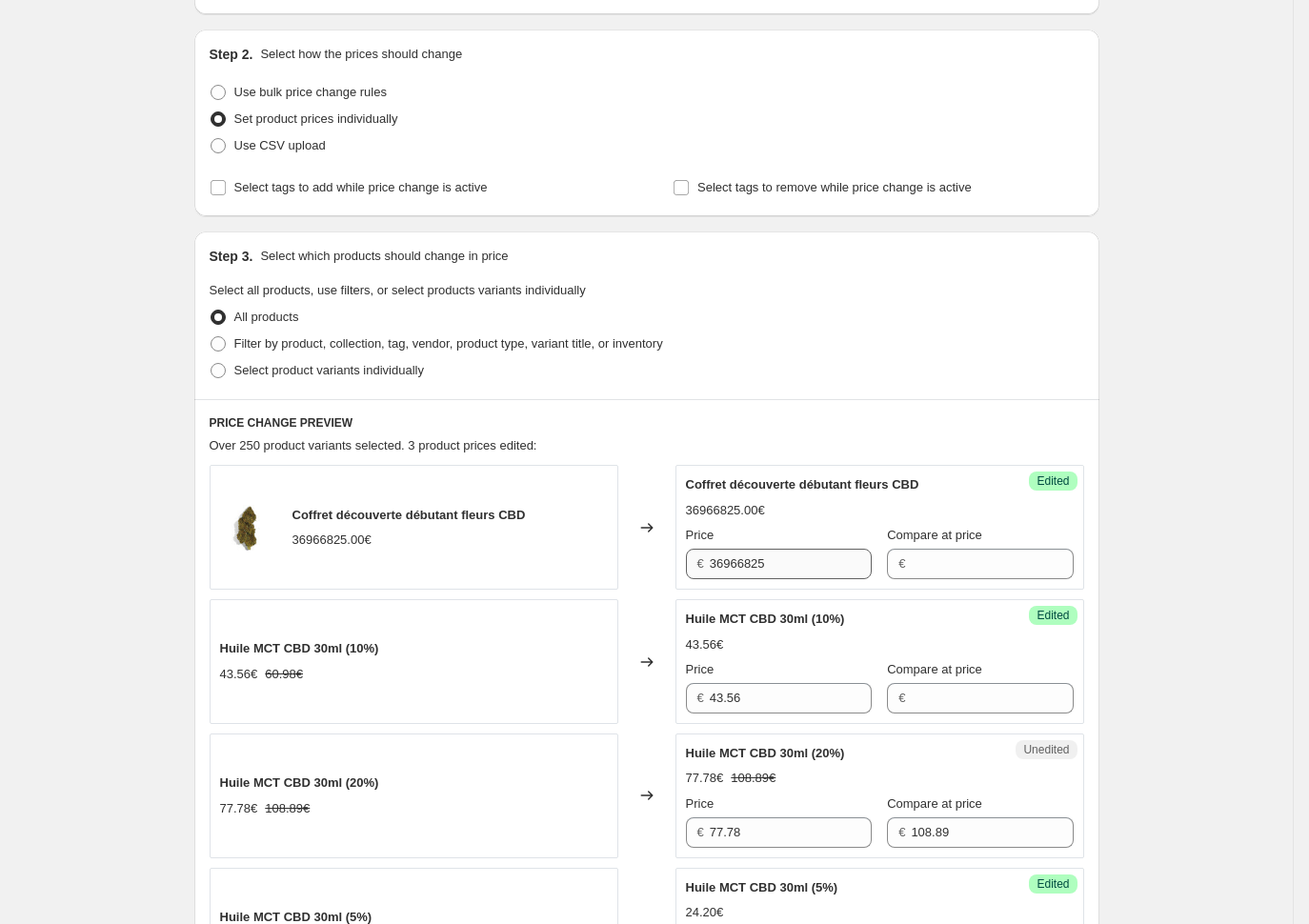 The width and height of the screenshot is (1309, 924). What do you see at coordinates (397, 289) in the screenshot?
I see `span: Select all products, use filters, or select products variants individually` at bounding box center [397, 289].